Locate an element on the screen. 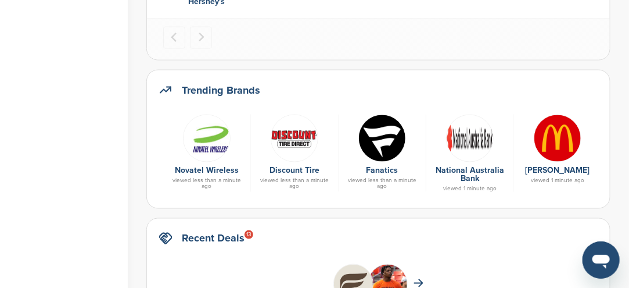 This screenshot has width=629, height=288. img: Okcnagxi 400x400 is located at coordinates (382, 138).